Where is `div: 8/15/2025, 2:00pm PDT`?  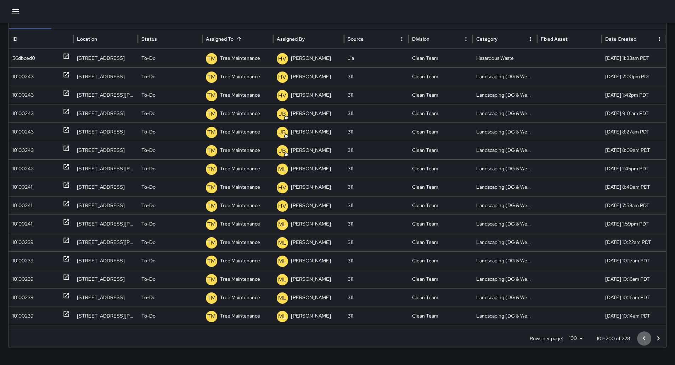 div: 8/15/2025, 2:00pm PDT is located at coordinates (634, 77).